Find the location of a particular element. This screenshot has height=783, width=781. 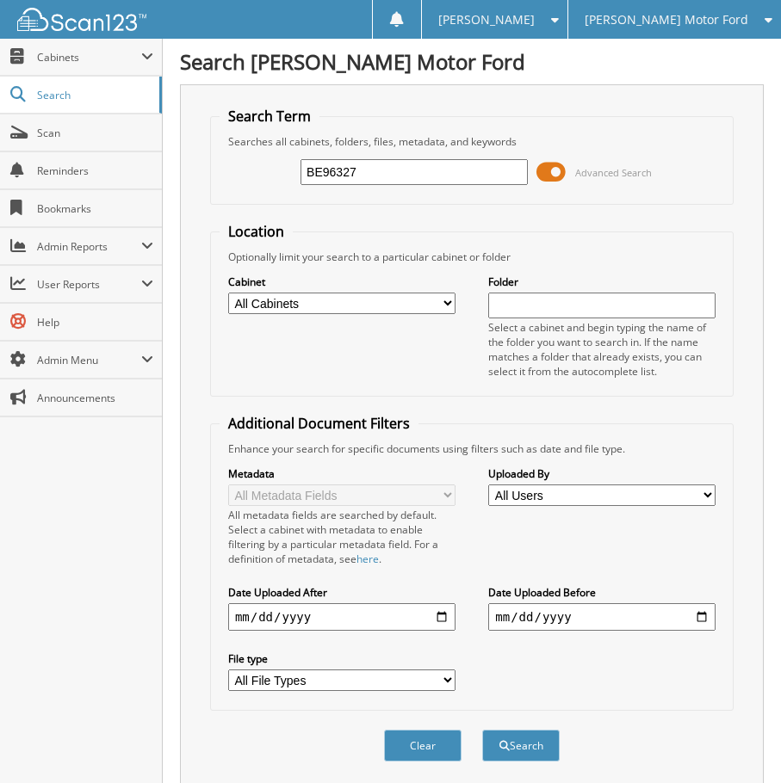

input: start is located at coordinates (342, 617).